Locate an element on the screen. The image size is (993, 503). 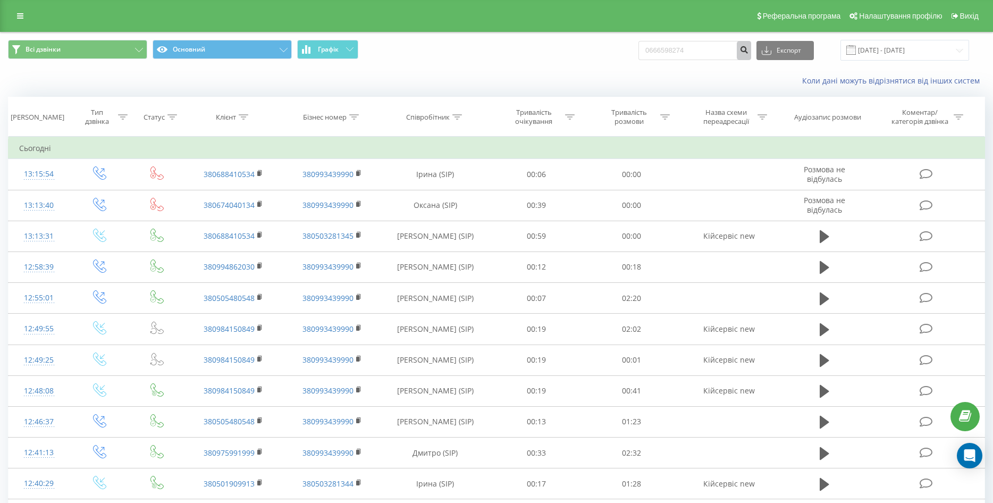
span: Реферальна програма is located at coordinates (801, 16).